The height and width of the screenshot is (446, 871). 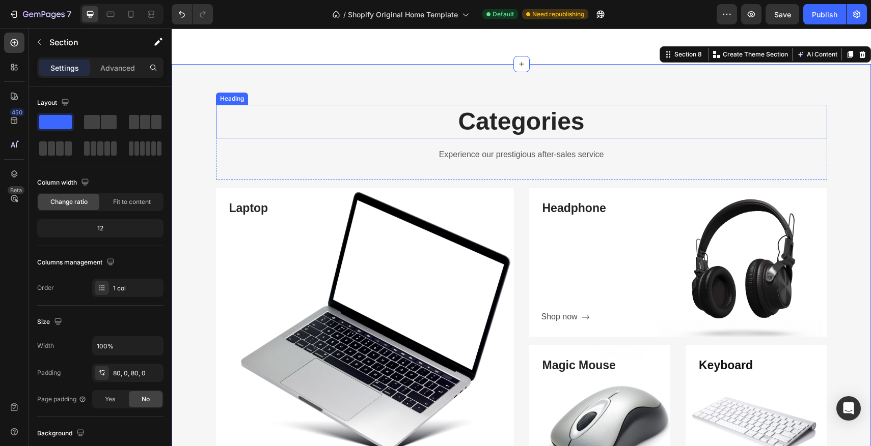 What do you see at coordinates (128, 346) in the screenshot?
I see `input: Auto` at bounding box center [128, 346].